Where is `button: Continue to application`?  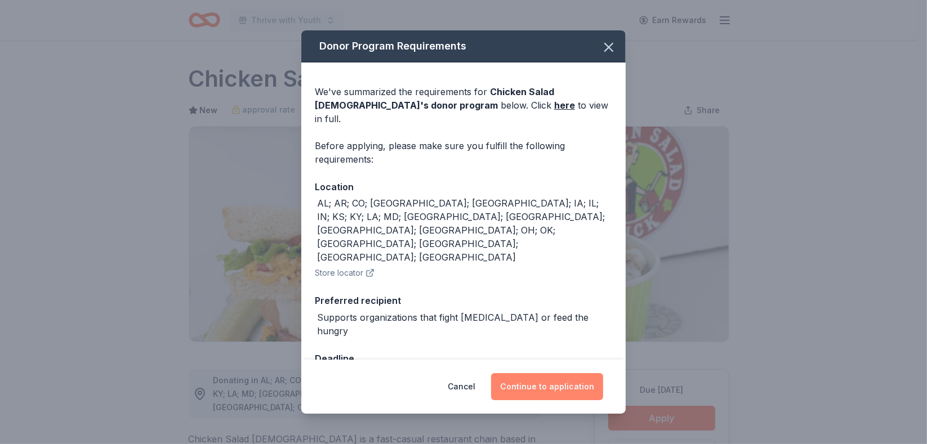 button: Continue to application is located at coordinates (547, 387).